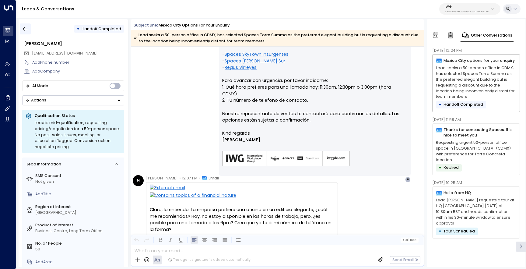  What do you see at coordinates (36, 100) in the screenshot?
I see `div: Actions` at bounding box center [36, 100].